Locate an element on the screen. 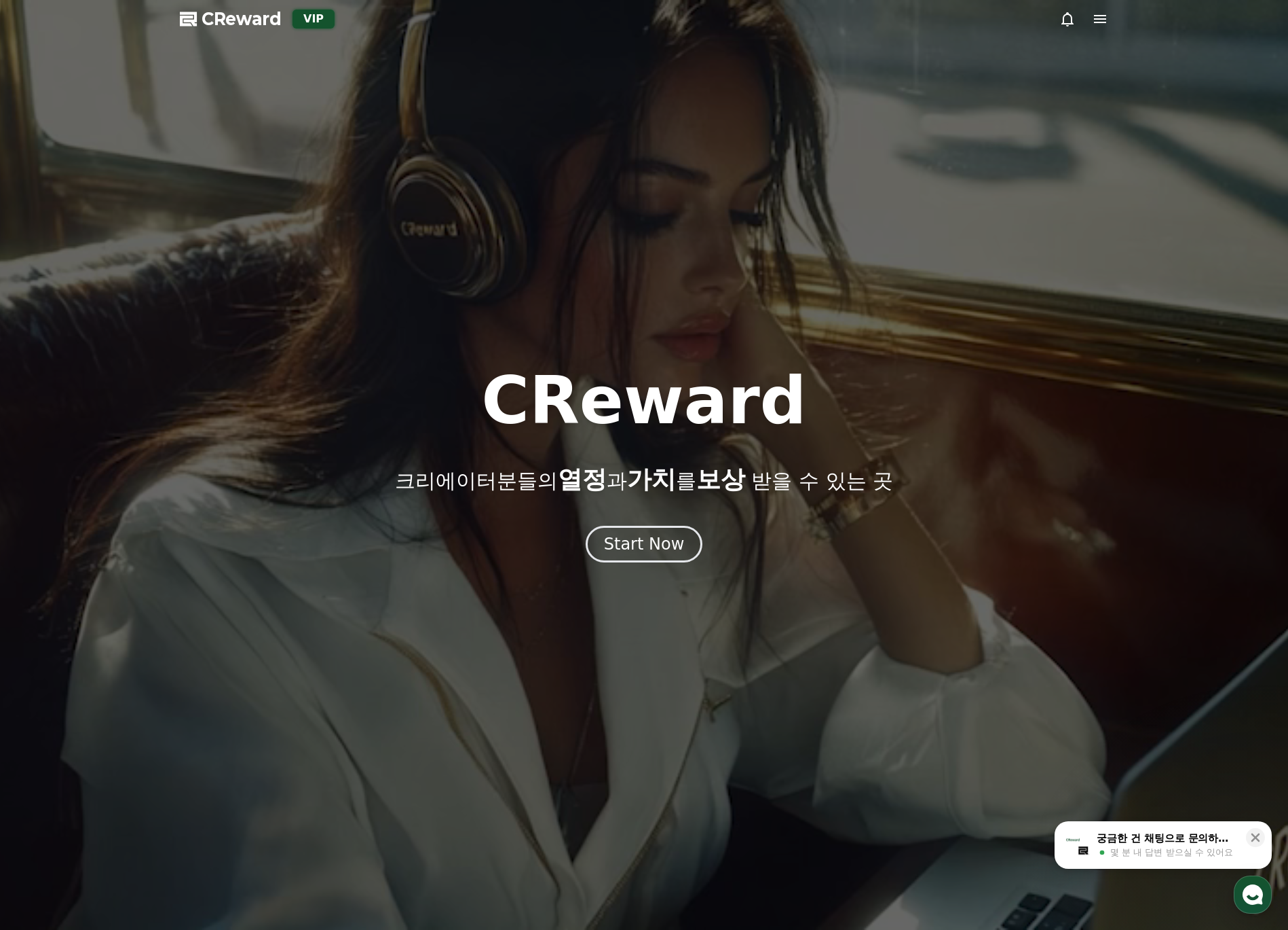 The width and height of the screenshot is (1288, 930). a: CReward is located at coordinates (231, 19).